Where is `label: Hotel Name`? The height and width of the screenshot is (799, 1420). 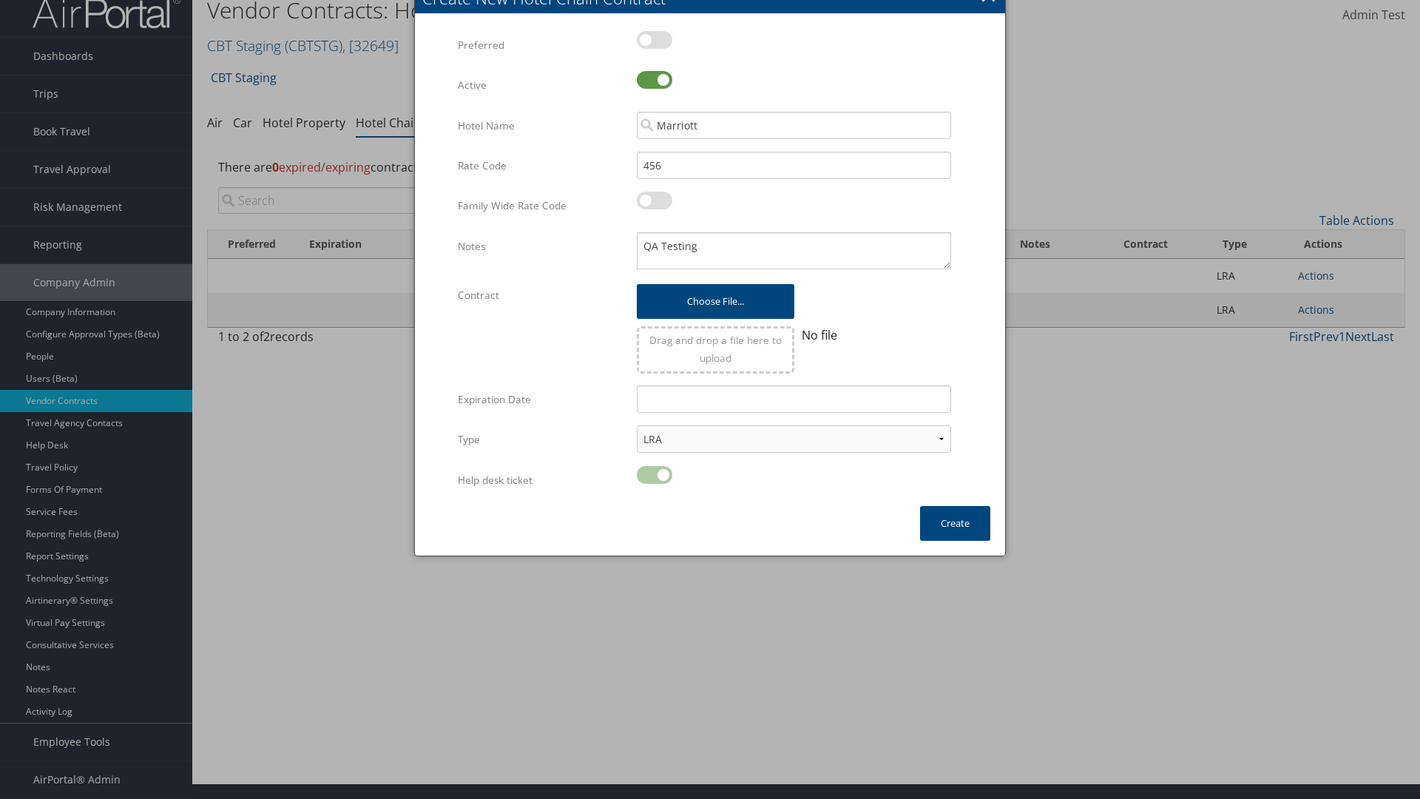 label: Hotel Name is located at coordinates (541, 126).